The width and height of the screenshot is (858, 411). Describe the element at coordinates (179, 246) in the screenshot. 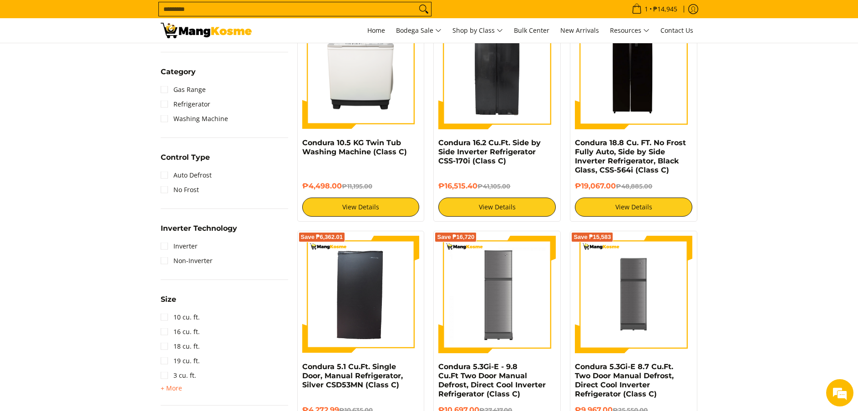

I see `a: Inverter` at that location.